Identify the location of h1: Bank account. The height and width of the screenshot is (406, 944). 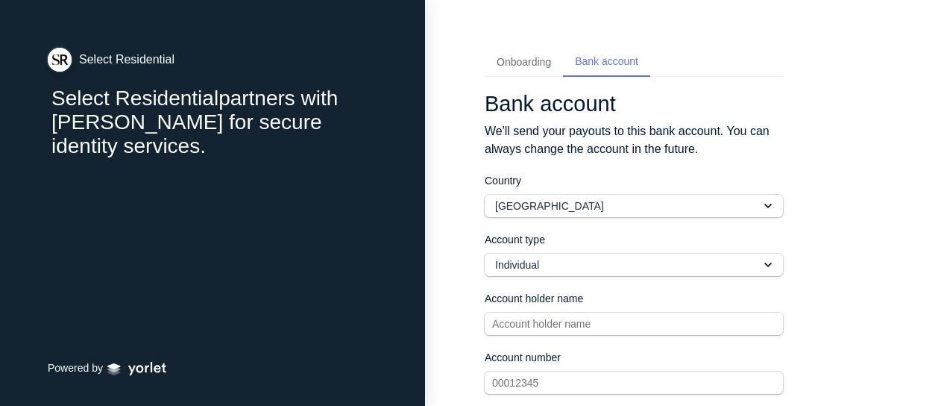
(634, 104).